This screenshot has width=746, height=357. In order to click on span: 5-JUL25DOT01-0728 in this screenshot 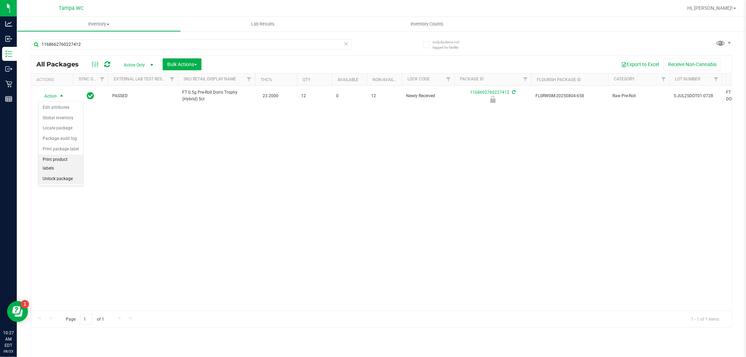, I will do `click(695, 96)`.